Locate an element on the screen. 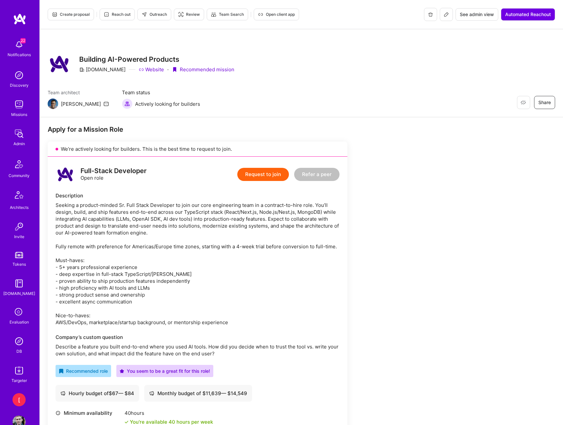 This screenshot has height=425, width=563. div: Minimum availability is located at coordinates (88, 413).